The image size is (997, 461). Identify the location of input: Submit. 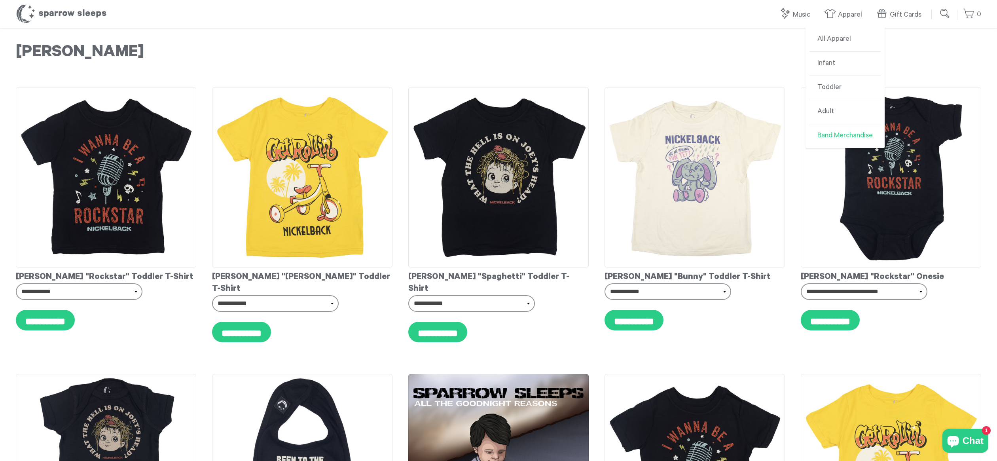
(945, 13).